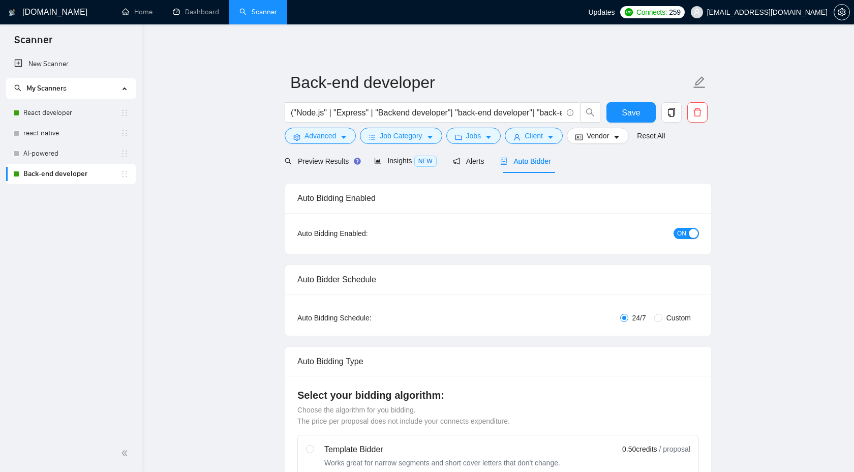 Image resolution: width=854 pixels, height=472 pixels. I want to click on span: info-circle, so click(570, 112).